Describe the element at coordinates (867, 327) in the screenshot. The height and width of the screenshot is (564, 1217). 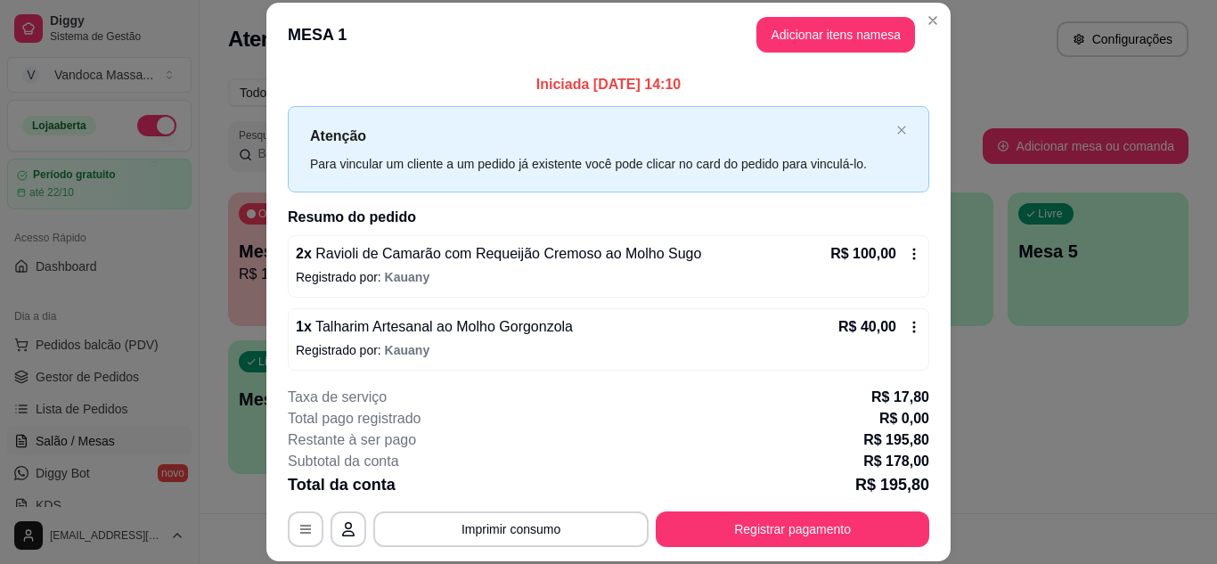
I see `p: R$ 40,00` at that location.